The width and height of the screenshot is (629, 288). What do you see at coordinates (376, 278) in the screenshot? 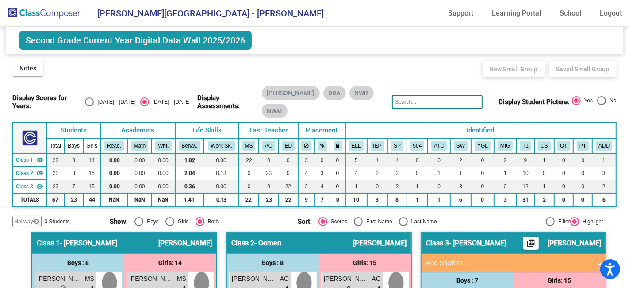
I see `span: AO` at bounding box center [376, 278].